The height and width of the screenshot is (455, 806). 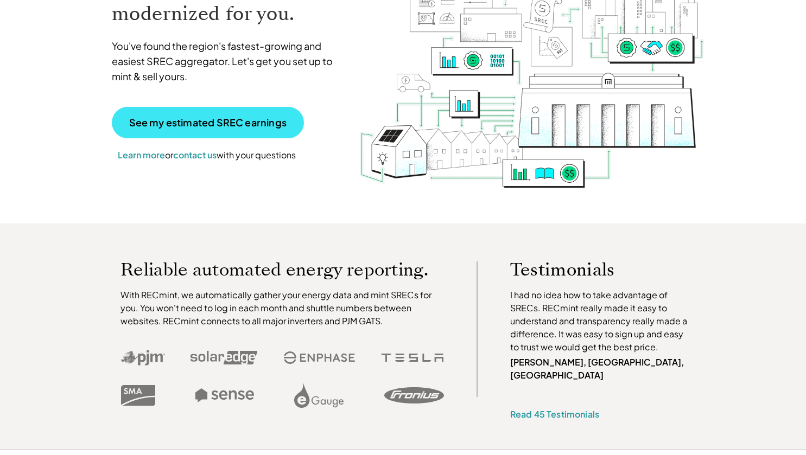 What do you see at coordinates (195, 155) in the screenshot?
I see `a: contact us` at bounding box center [195, 155].